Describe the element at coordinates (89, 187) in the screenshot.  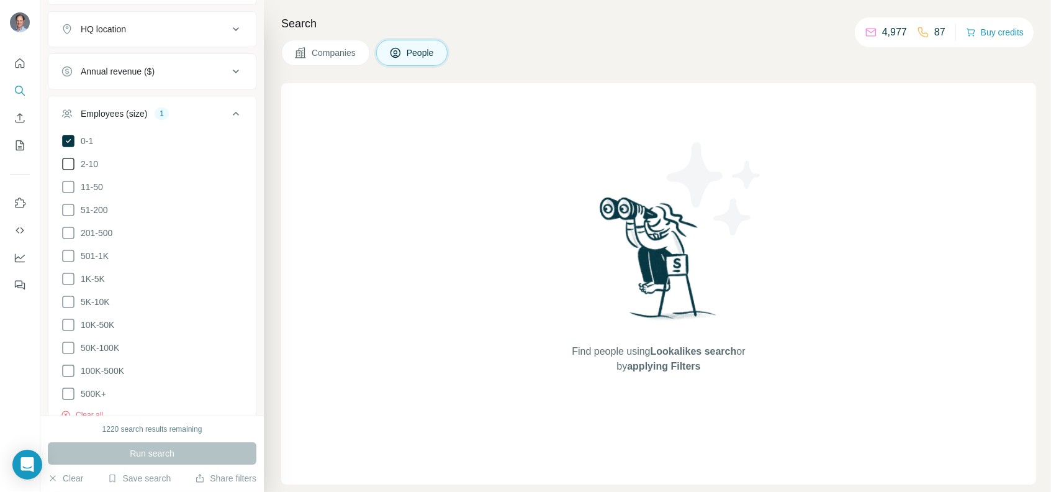
I see `span: 11-50` at that location.